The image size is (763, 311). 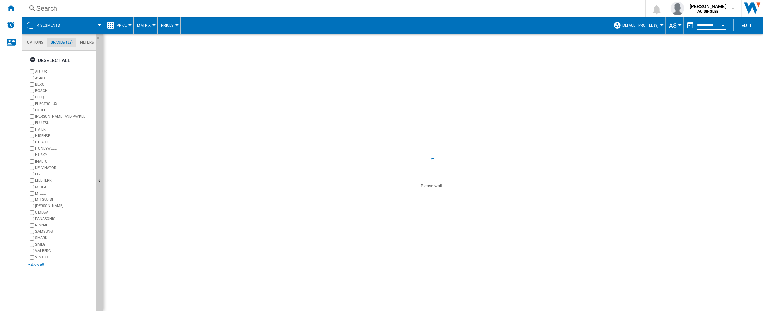 I want to click on button: Edit, so click(x=747, y=25).